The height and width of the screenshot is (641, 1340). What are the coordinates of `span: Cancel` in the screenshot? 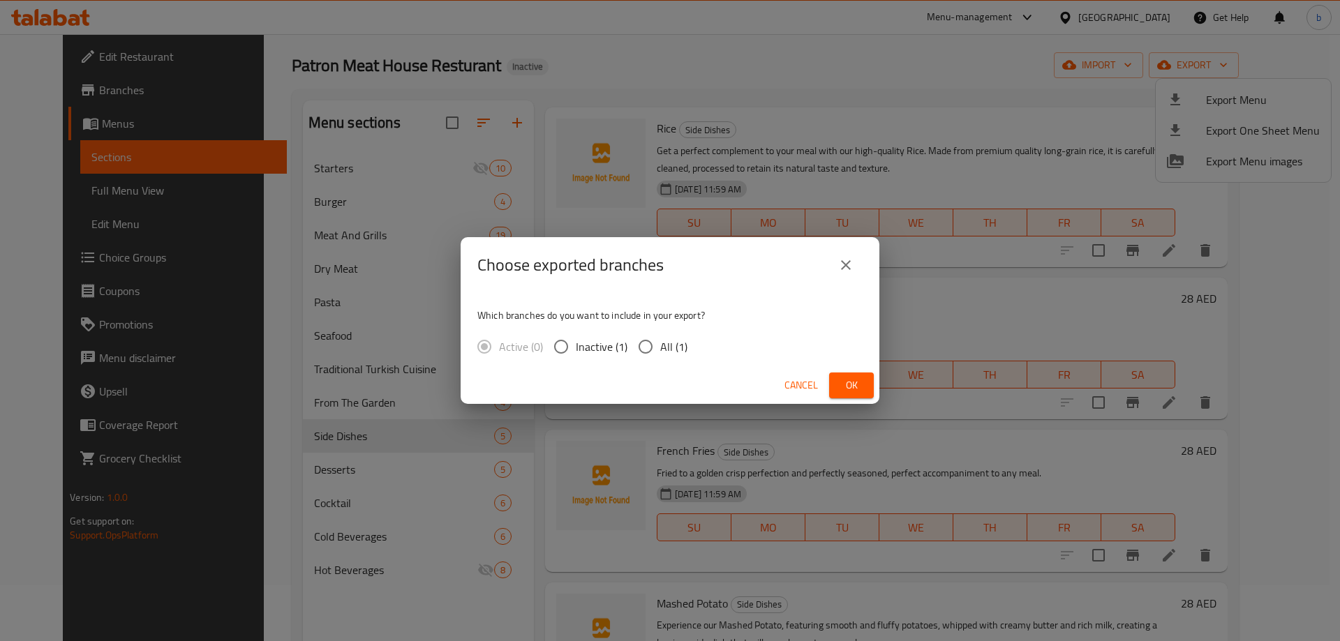 It's located at (801, 385).